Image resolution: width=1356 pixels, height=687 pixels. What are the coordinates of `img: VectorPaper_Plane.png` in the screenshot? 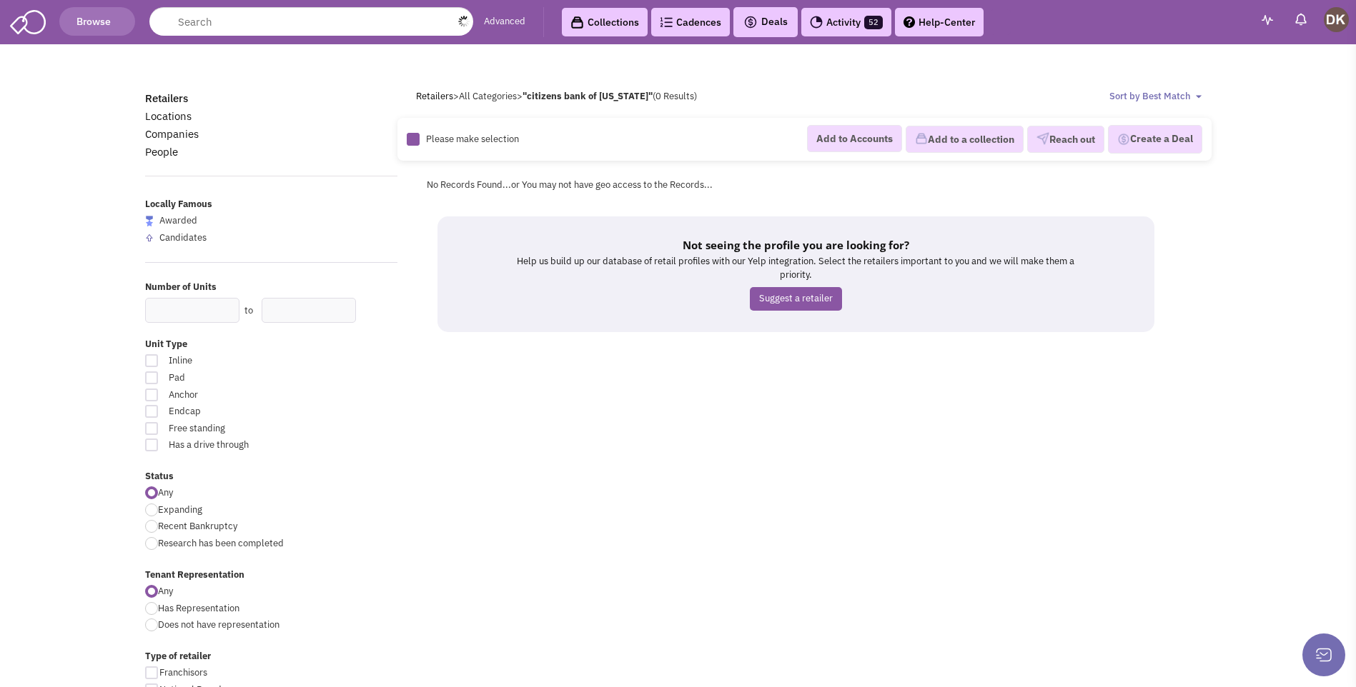 It's located at (1043, 139).